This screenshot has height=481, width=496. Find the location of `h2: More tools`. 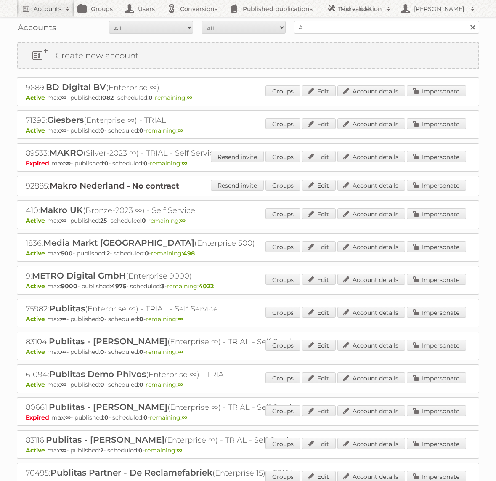

h2: More tools is located at coordinates (361, 9).